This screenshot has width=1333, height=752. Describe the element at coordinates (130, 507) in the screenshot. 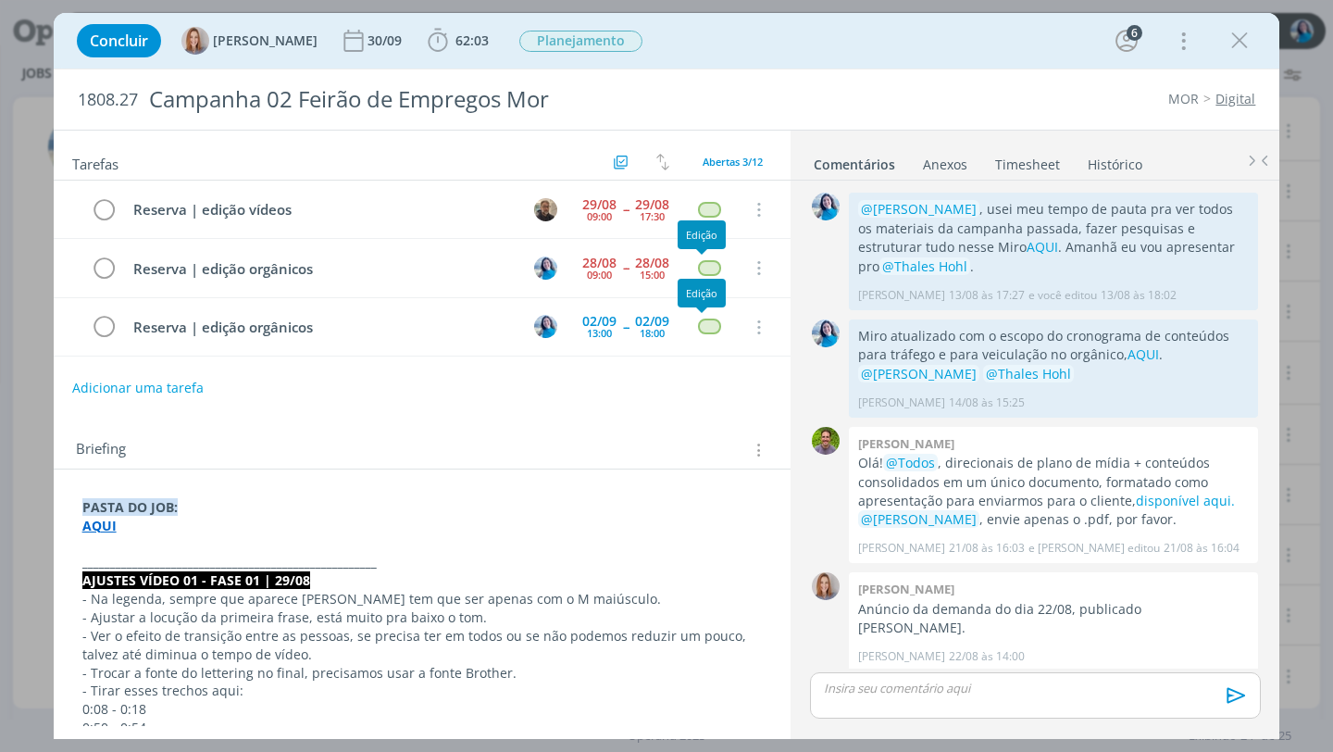

I see `strong: PASTA DO JOB:` at that location.